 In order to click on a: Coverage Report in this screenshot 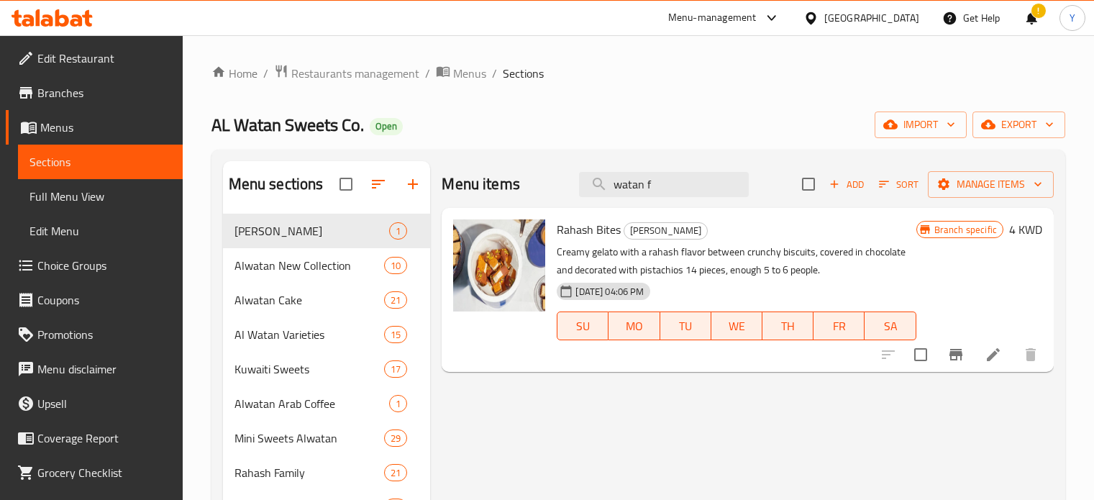, I will do `click(94, 438)`.